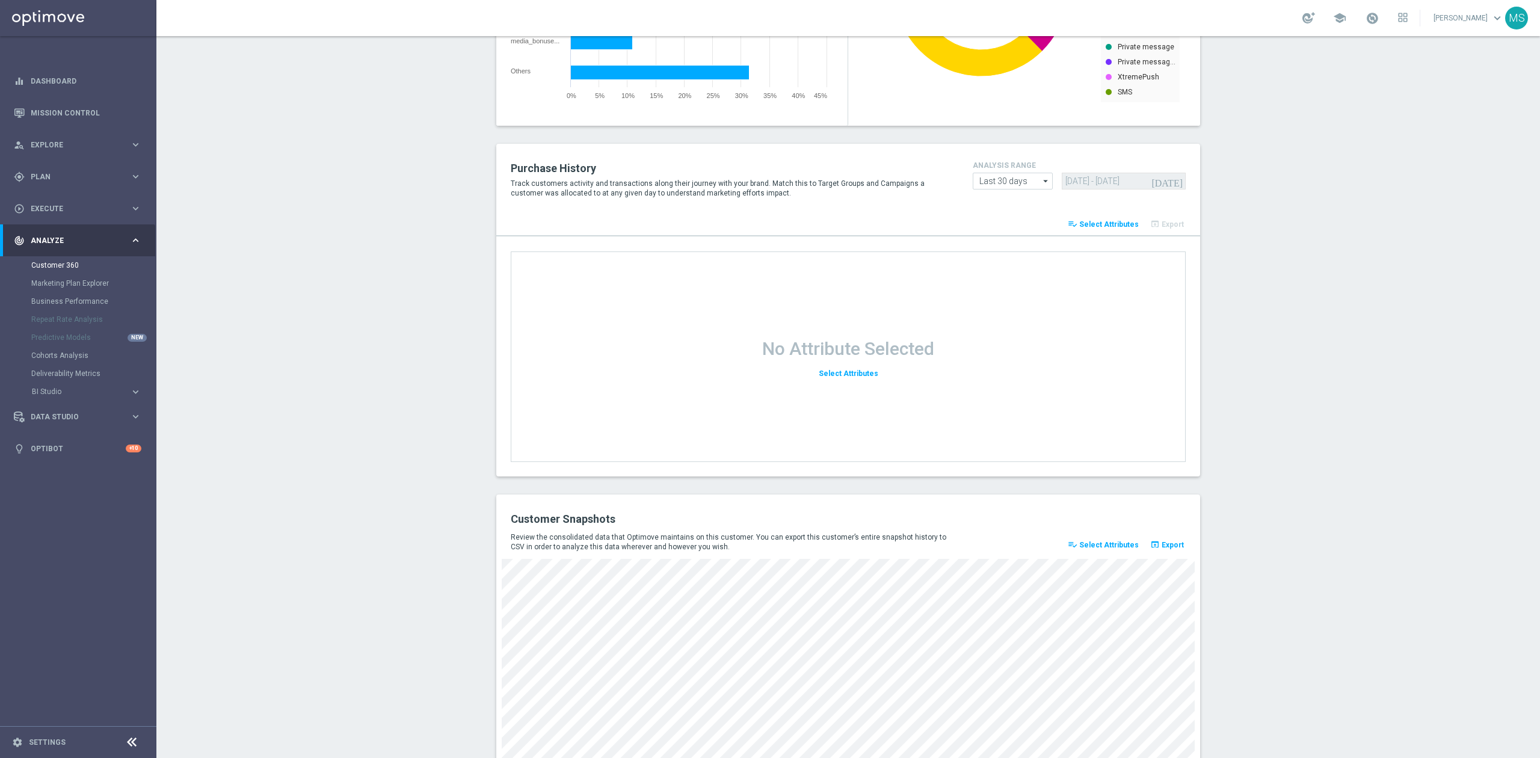  Describe the element at coordinates (19, 209) in the screenshot. I see `i: play_circle_outline` at that location.